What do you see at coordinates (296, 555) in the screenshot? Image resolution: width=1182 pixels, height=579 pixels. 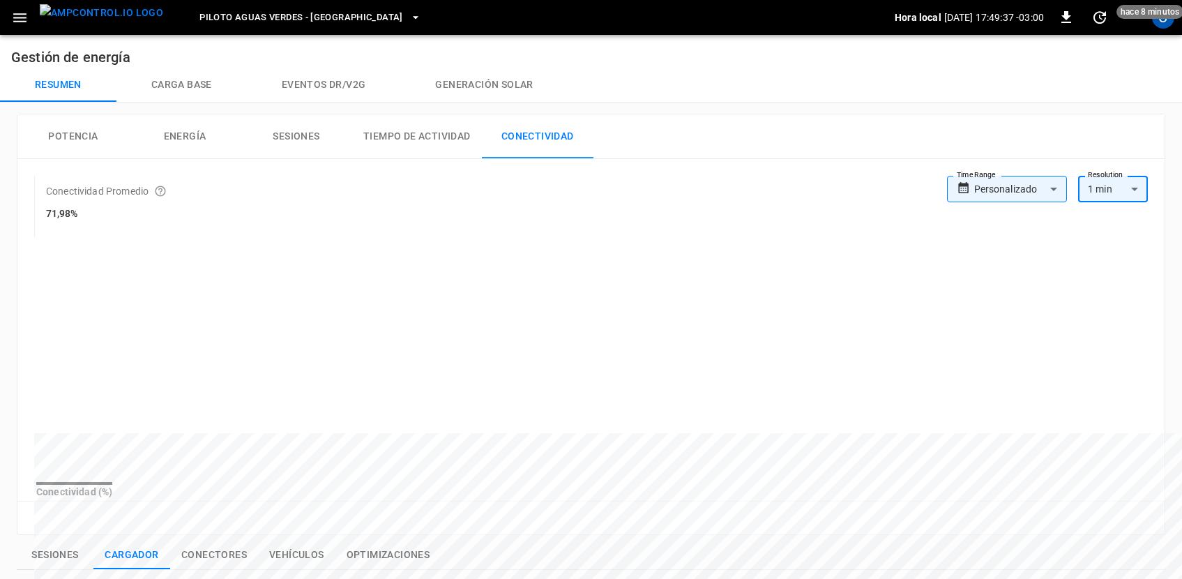 I see `button: show latest vehicles` at bounding box center [296, 555].